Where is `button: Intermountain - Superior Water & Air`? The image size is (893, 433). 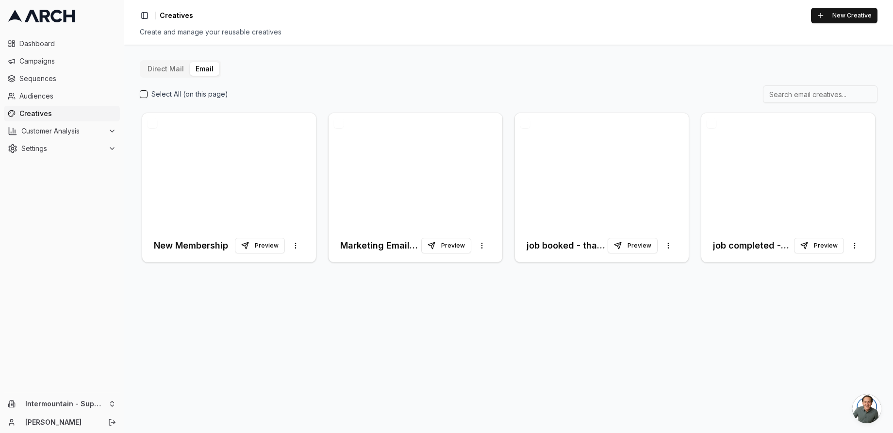 button: Intermountain - Superior Water & Air is located at coordinates (62, 404).